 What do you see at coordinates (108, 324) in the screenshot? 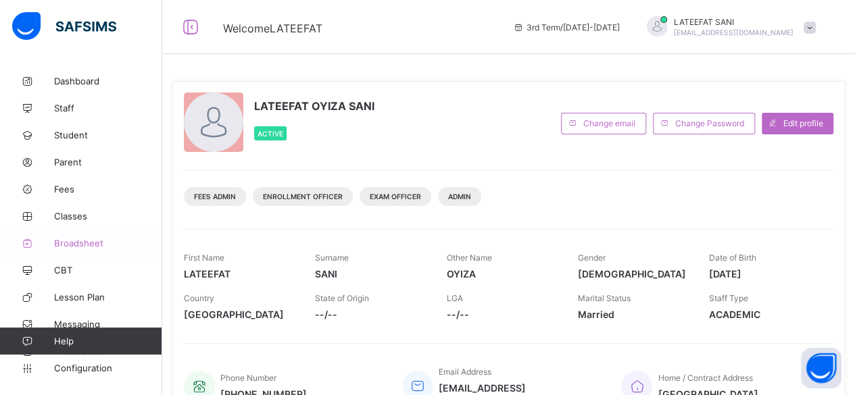
I see `span: Messaging` at bounding box center [108, 324].